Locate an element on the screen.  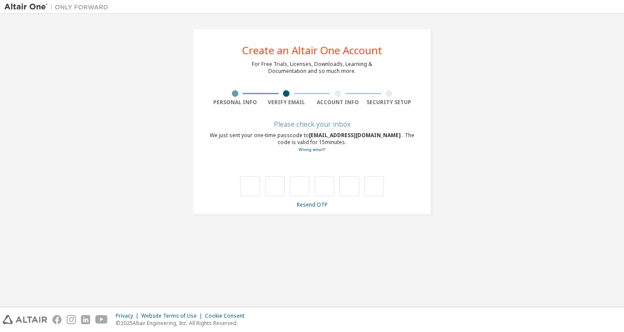
p: © 2025 Altair Engineering, Inc. All Rights Reserved. is located at coordinates (182, 323).